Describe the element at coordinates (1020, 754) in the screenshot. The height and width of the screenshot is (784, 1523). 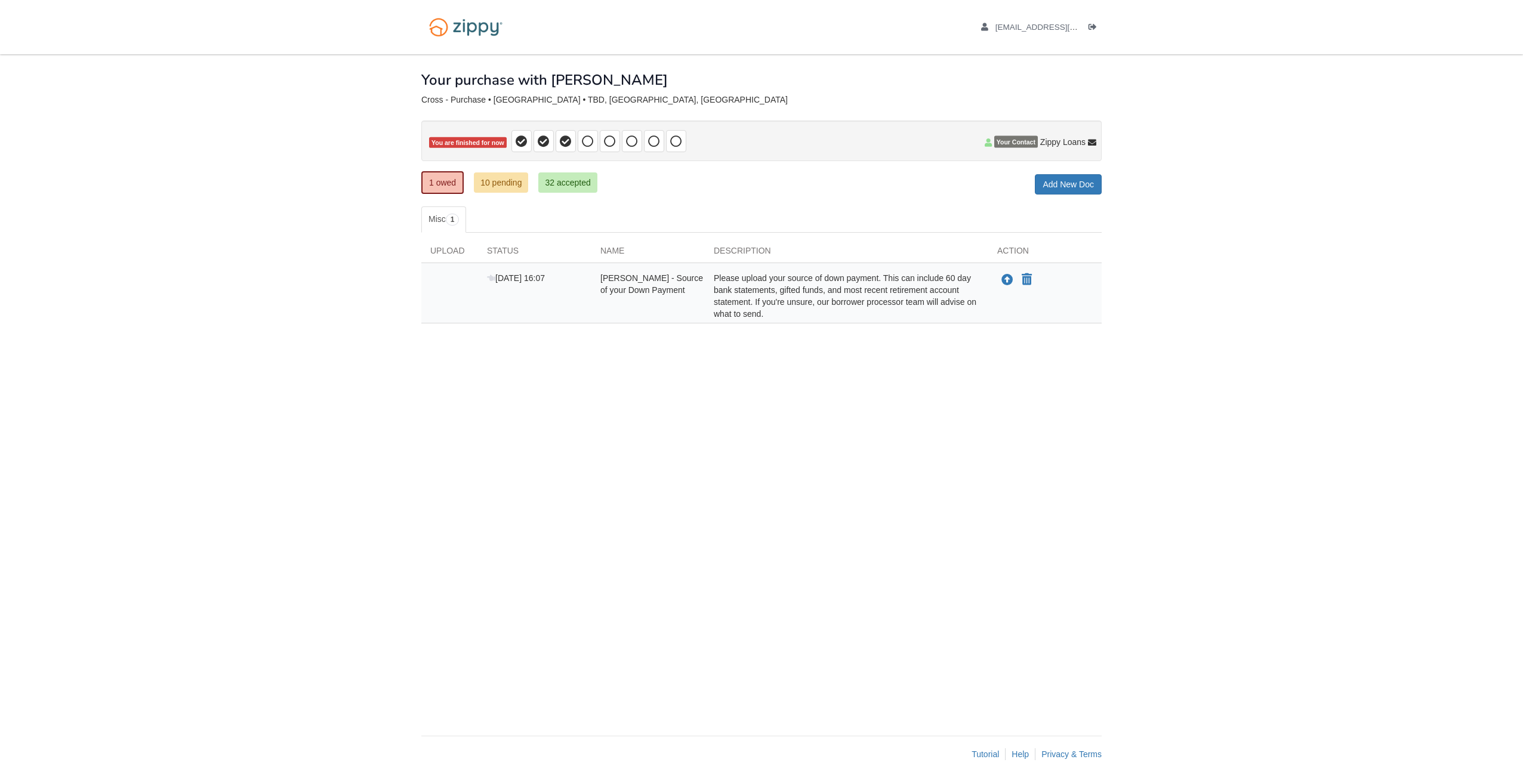
I see `a: Help` at that location.